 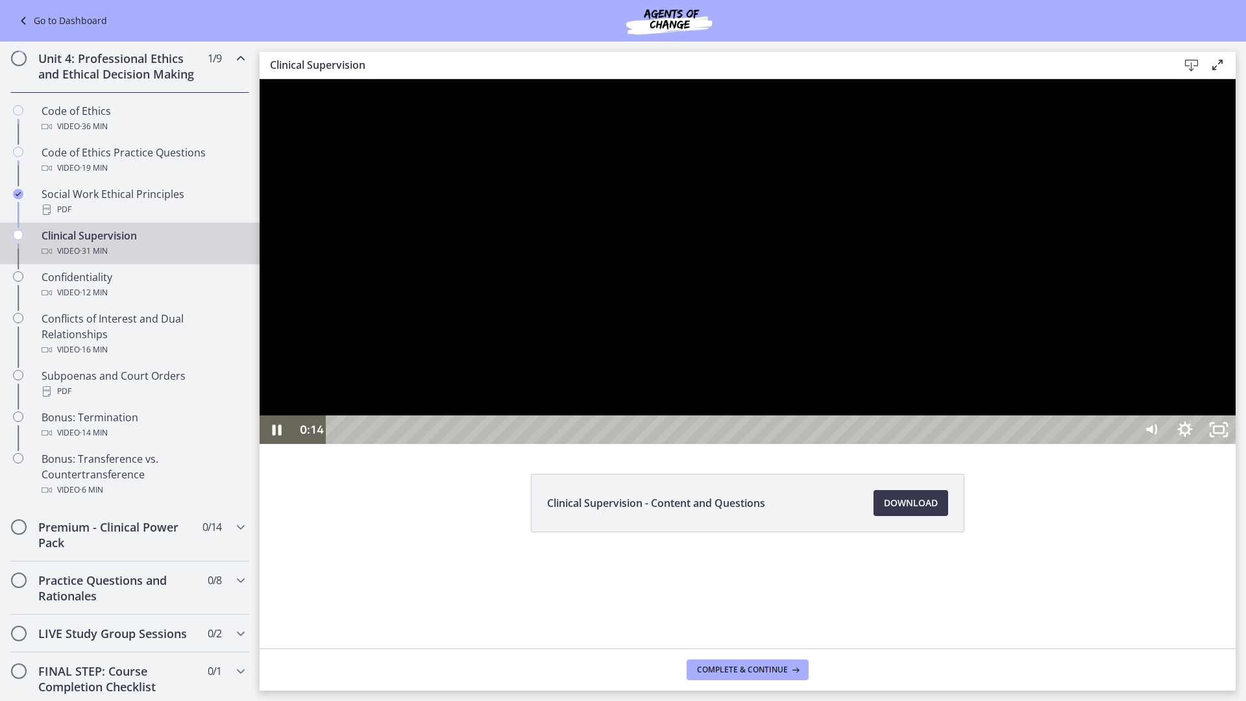 What do you see at coordinates (669, 21) in the screenshot?
I see `img: Agents of Change Social Work Test Prep` at bounding box center [669, 21].